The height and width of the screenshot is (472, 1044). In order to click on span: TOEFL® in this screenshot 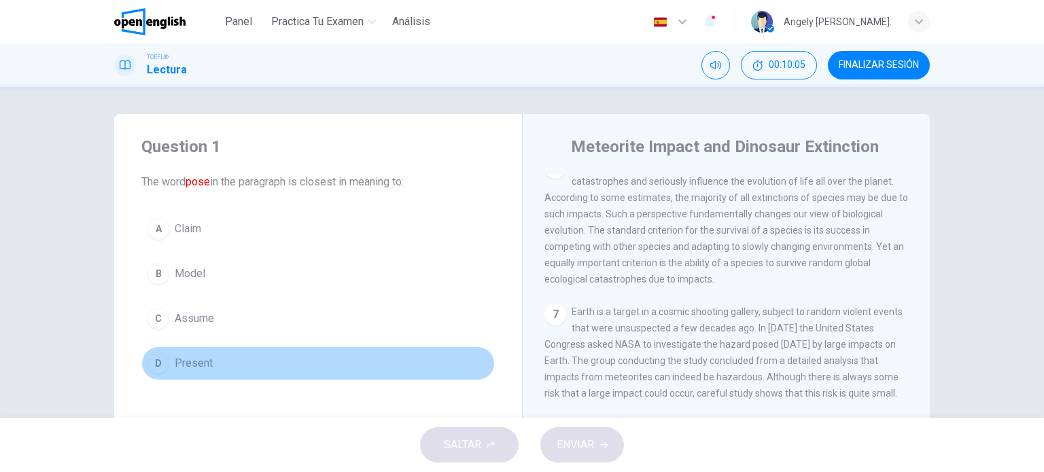, I will do `click(158, 57)`.